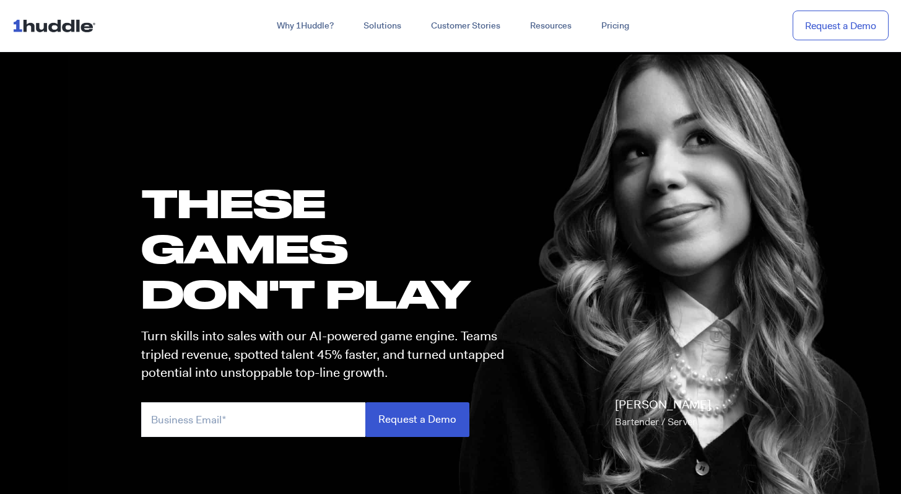 Image resolution: width=901 pixels, height=494 pixels. I want to click on a: Request a Demo, so click(840, 25).